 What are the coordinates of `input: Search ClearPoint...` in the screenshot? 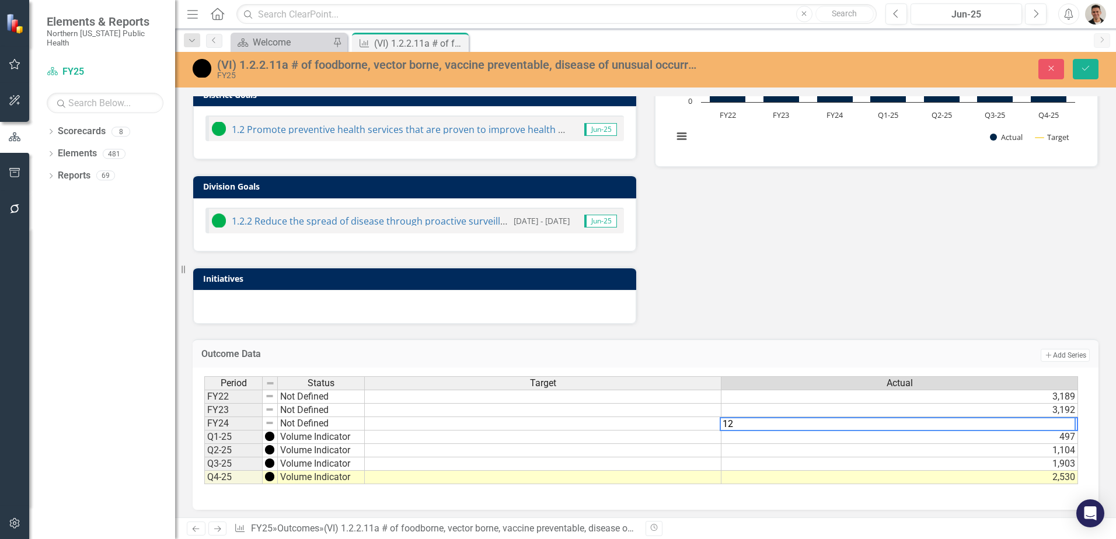 It's located at (556, 14).